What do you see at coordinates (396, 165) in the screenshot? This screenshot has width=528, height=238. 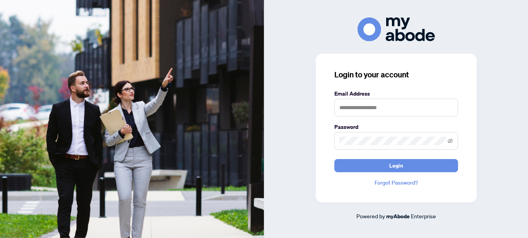 I see `span: Login` at bounding box center [396, 165].